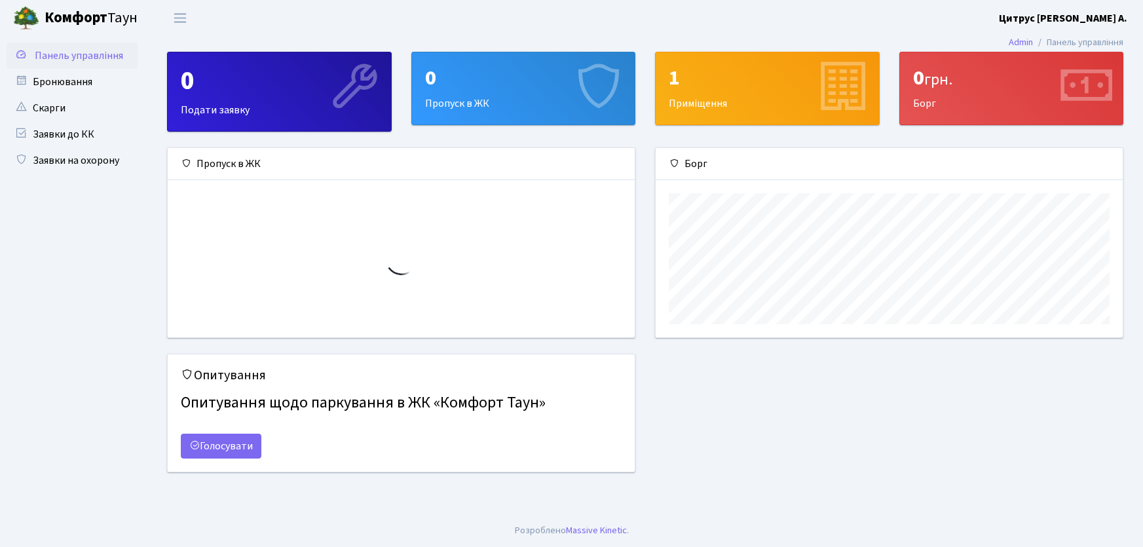  I want to click on a: Заявки на охорону, so click(72, 161).